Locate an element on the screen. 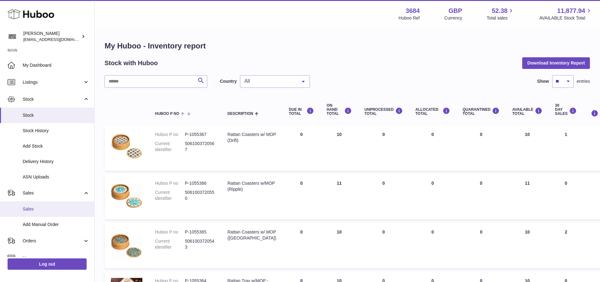 The height and width of the screenshot is (282, 600). img: theinternationalventure@gmail.com is located at coordinates (12, 37).